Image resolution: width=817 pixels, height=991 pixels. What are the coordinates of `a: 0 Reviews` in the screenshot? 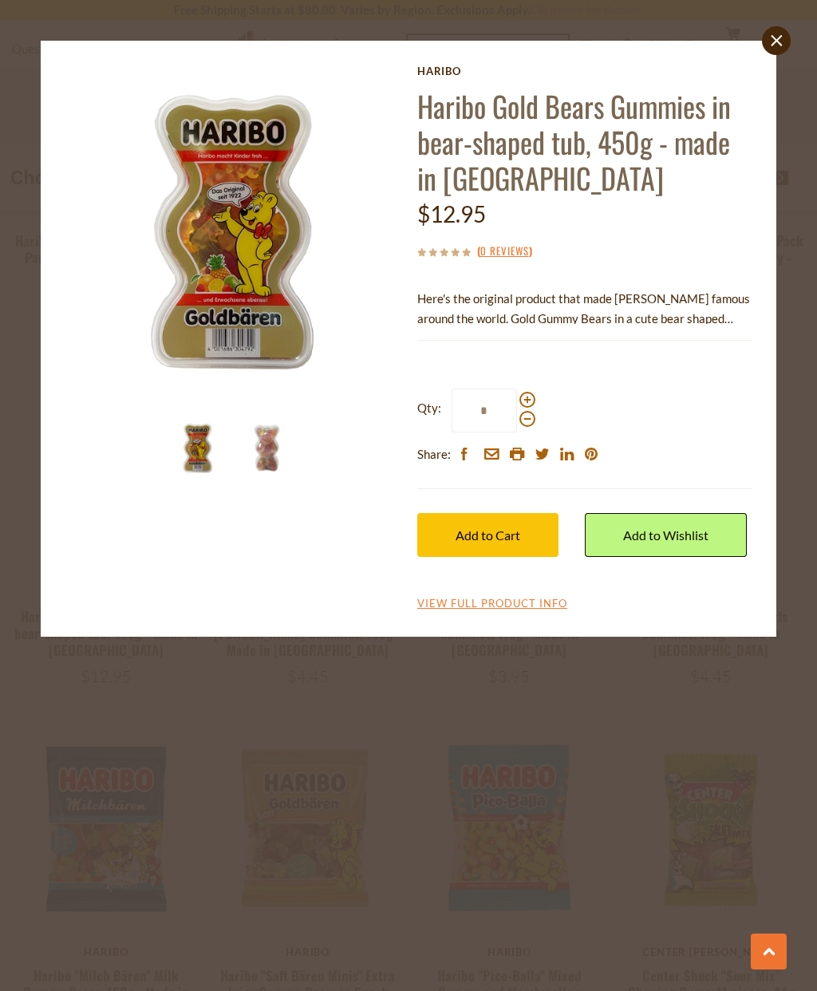 It's located at (504, 251).